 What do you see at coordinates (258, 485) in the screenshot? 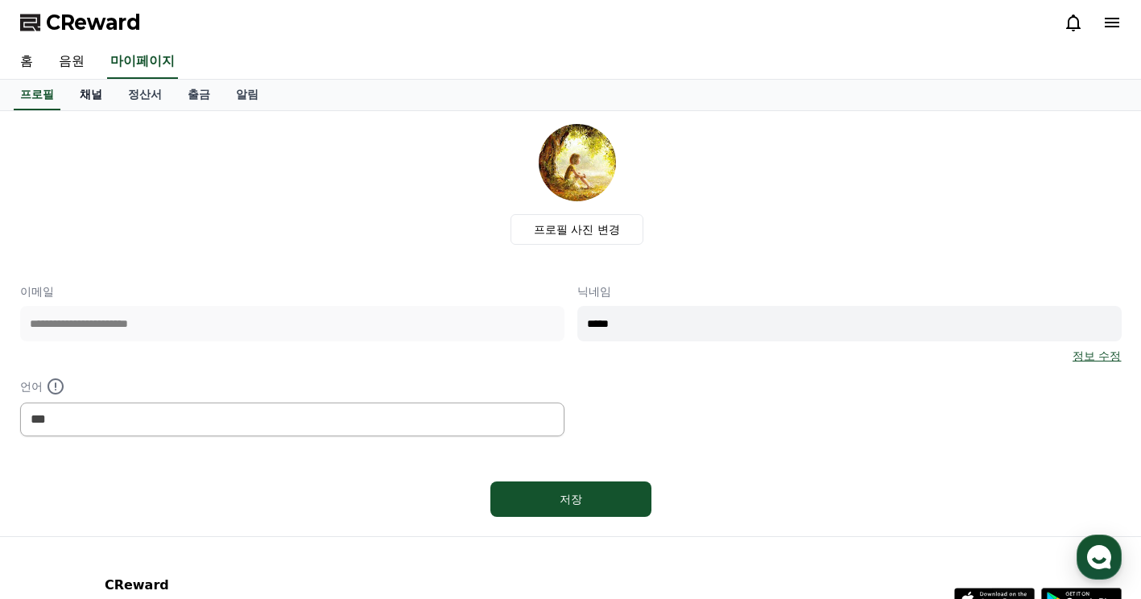
I see `a: 설정` at bounding box center [258, 485].